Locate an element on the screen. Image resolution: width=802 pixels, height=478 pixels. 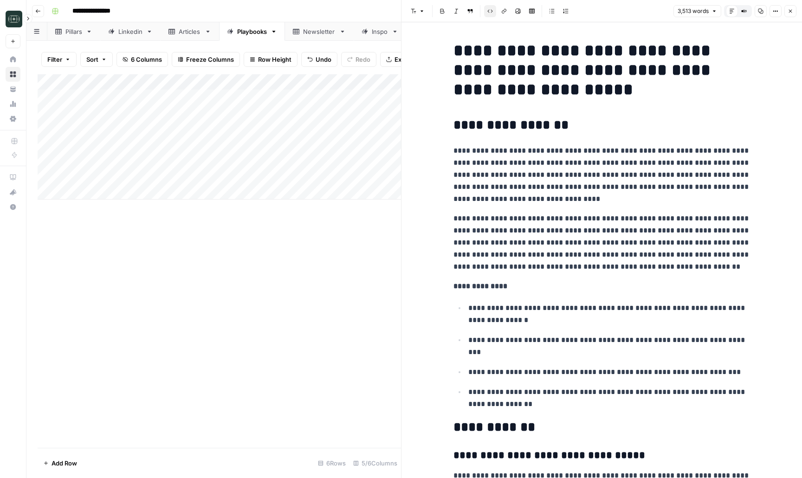
span: 3,513 words is located at coordinates (693, 11).